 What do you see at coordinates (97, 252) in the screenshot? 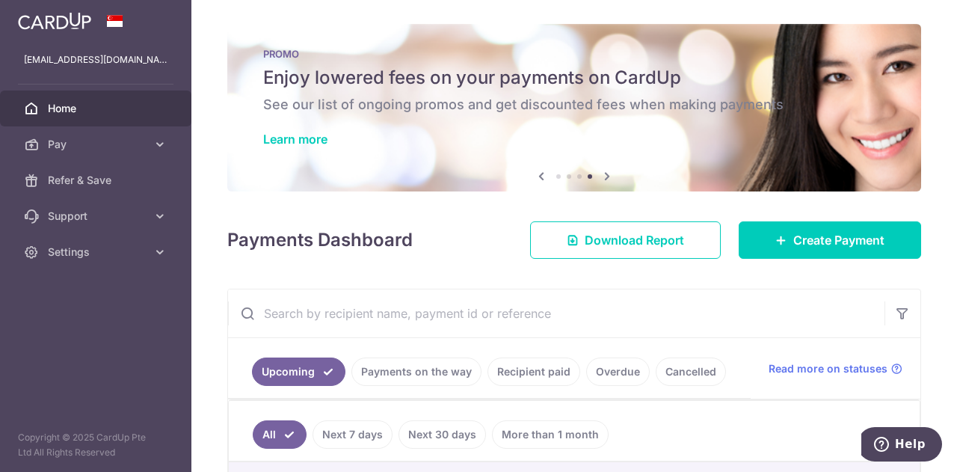
I see `span: Settings` at bounding box center [97, 252].